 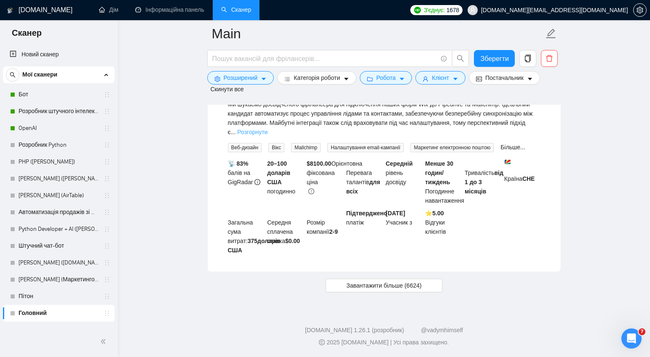 What do you see at coordinates (311, 192) in the screenshot?
I see `span: коло оклику` at bounding box center [311, 192].